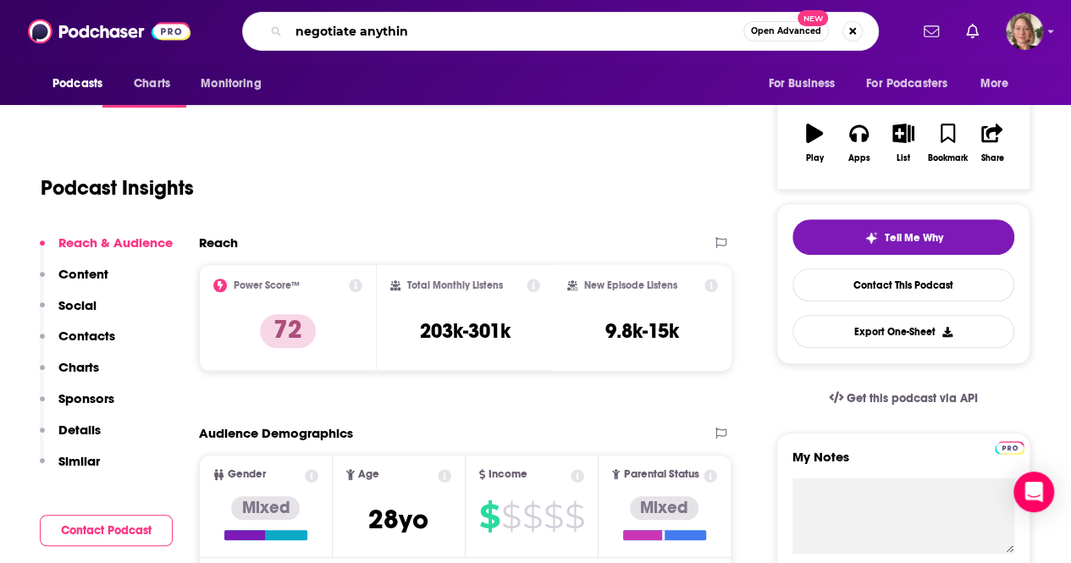 This screenshot has height=563, width=1071. What do you see at coordinates (786, 31) in the screenshot?
I see `span: Open Advanced` at bounding box center [786, 31].